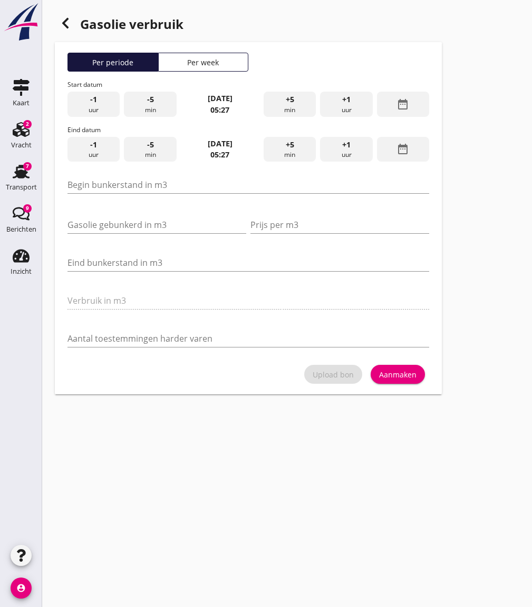 The image size is (532, 607). I want to click on div: 2, so click(27, 124).